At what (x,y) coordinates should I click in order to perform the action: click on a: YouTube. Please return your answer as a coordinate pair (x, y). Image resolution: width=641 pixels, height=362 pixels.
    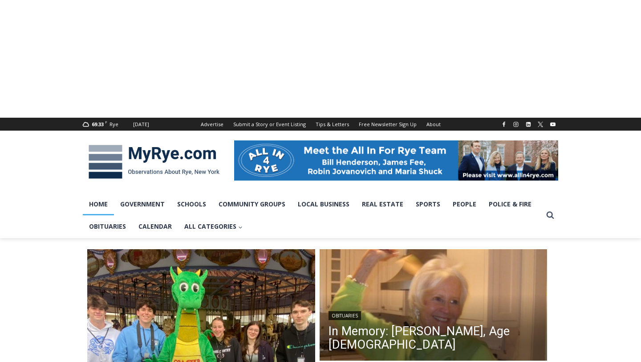
    Looking at the image, I should click on (553, 124).